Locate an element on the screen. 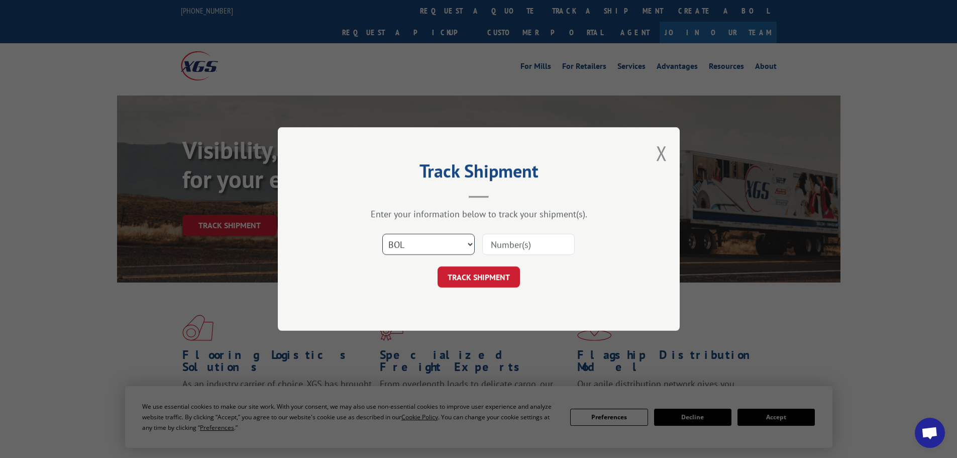 This screenshot has width=957, height=458. input: Number(s) is located at coordinates (529, 244).